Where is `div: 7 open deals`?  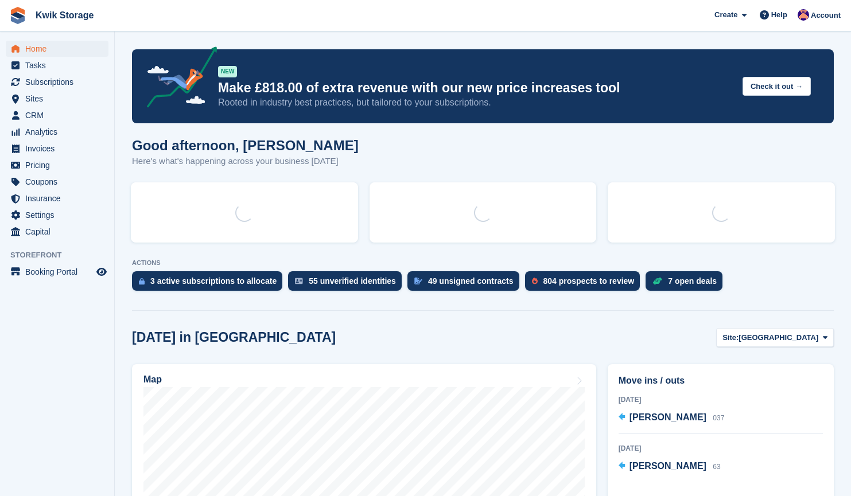
div: 7 open deals is located at coordinates (692, 281).